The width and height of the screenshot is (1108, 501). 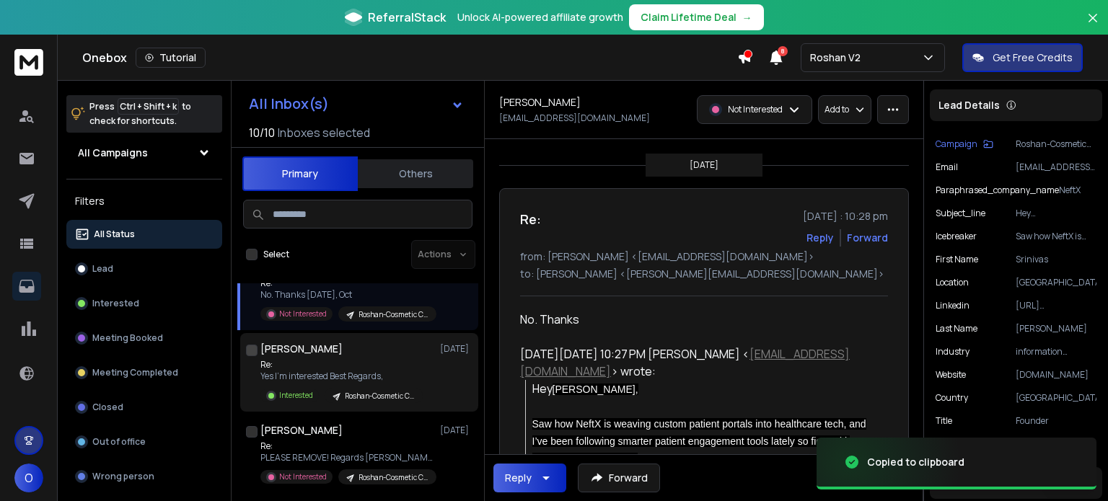 I want to click on p: Roshan V2, so click(x=838, y=58).